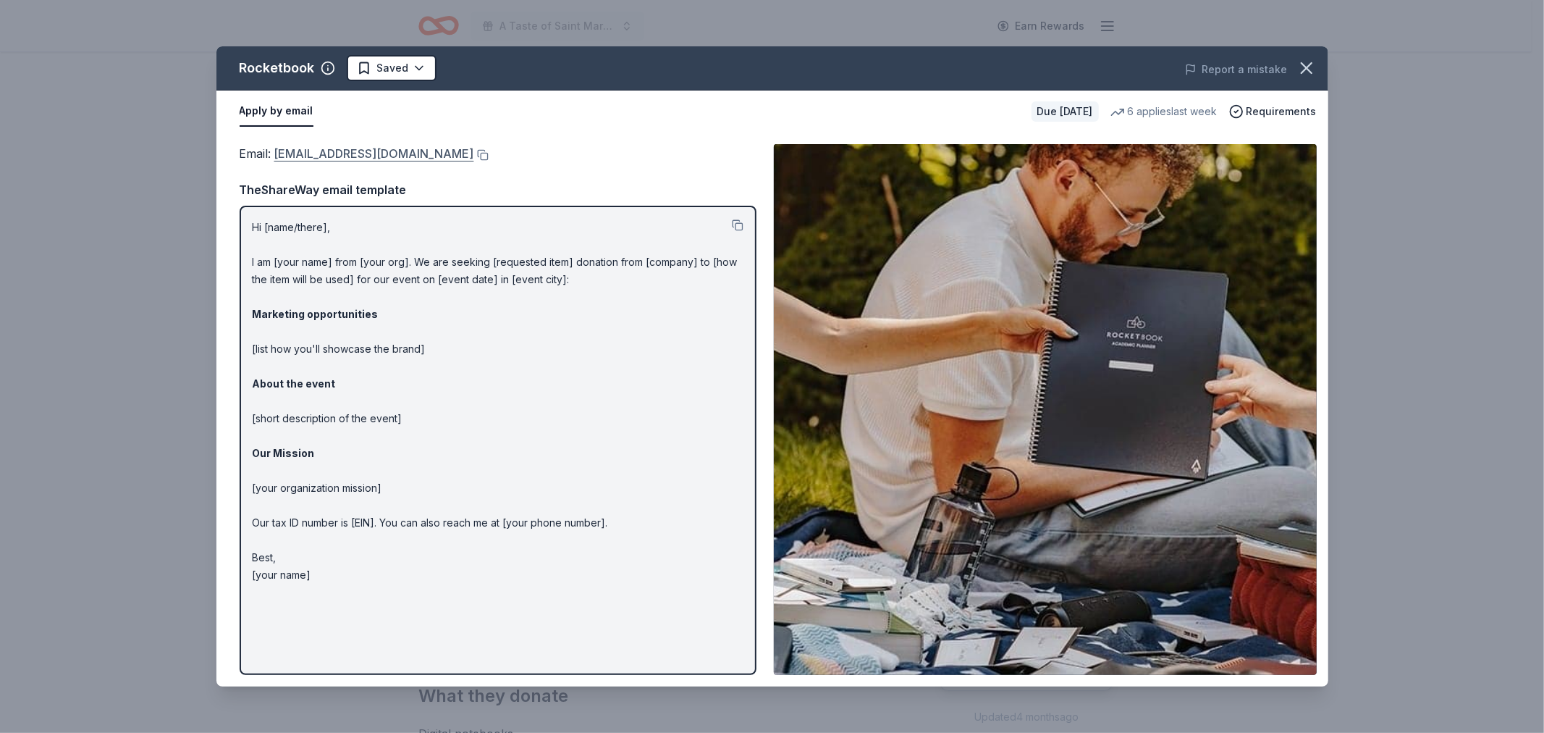  Describe the element at coordinates (316, 314) in the screenshot. I see `strong: Marketing opportunities` at that location.